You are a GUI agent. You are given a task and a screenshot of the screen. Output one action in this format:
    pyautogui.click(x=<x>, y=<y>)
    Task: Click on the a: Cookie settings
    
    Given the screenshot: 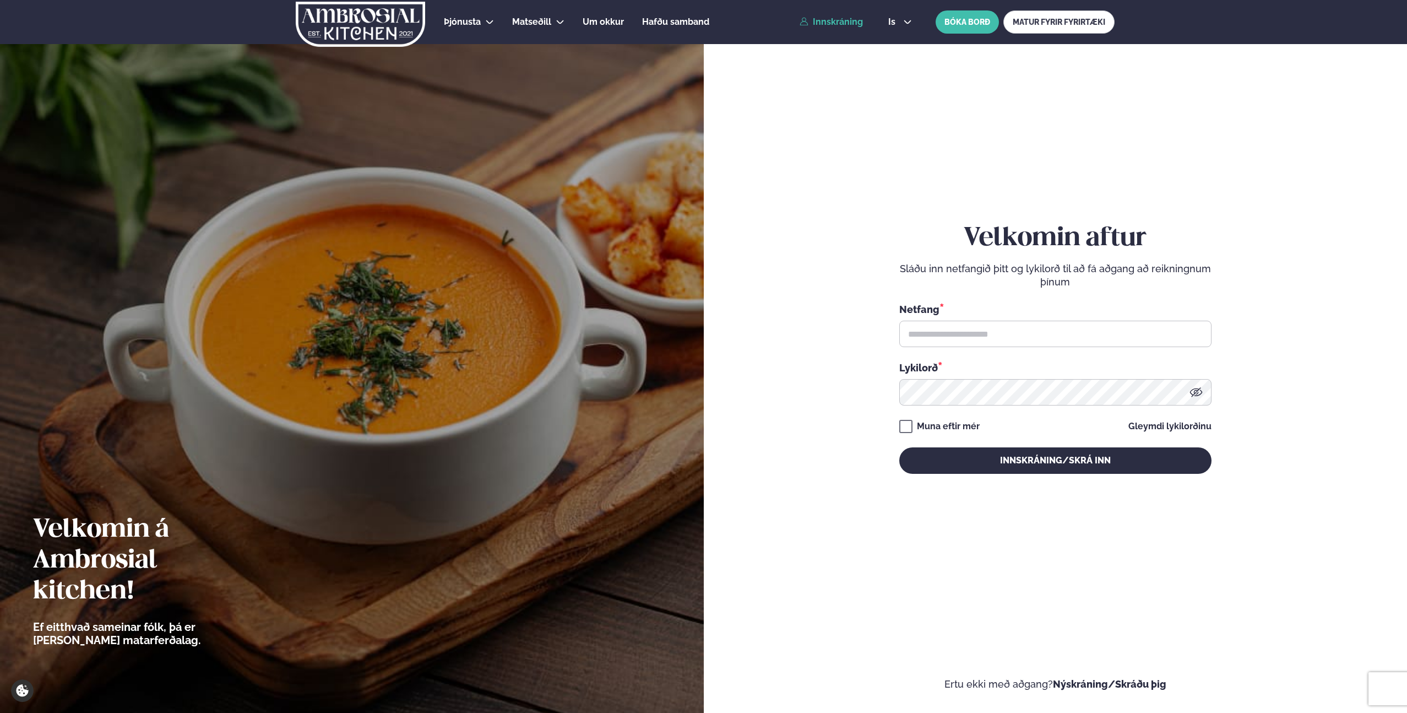 What is the action you would take?
    pyautogui.click(x=22, y=690)
    